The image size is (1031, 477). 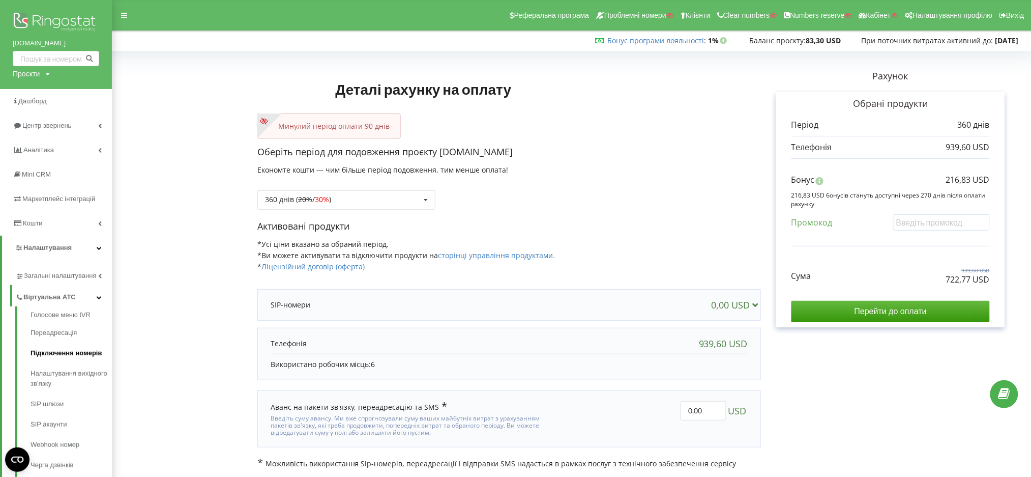 What do you see at coordinates (71, 465) in the screenshot?
I see `a: Черга дзвінків` at bounding box center [71, 465].